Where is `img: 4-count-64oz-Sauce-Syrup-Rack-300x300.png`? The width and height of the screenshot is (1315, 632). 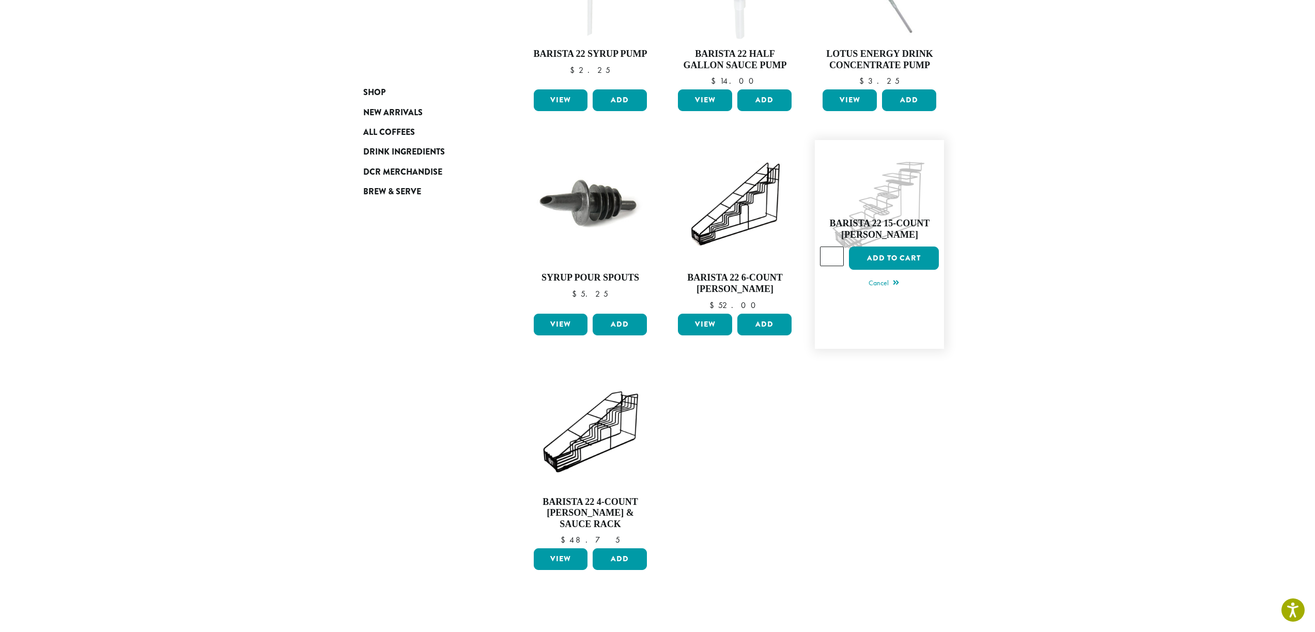
img: 4-count-64oz-Sauce-Syrup-Rack-300x300.png is located at coordinates (590, 429).